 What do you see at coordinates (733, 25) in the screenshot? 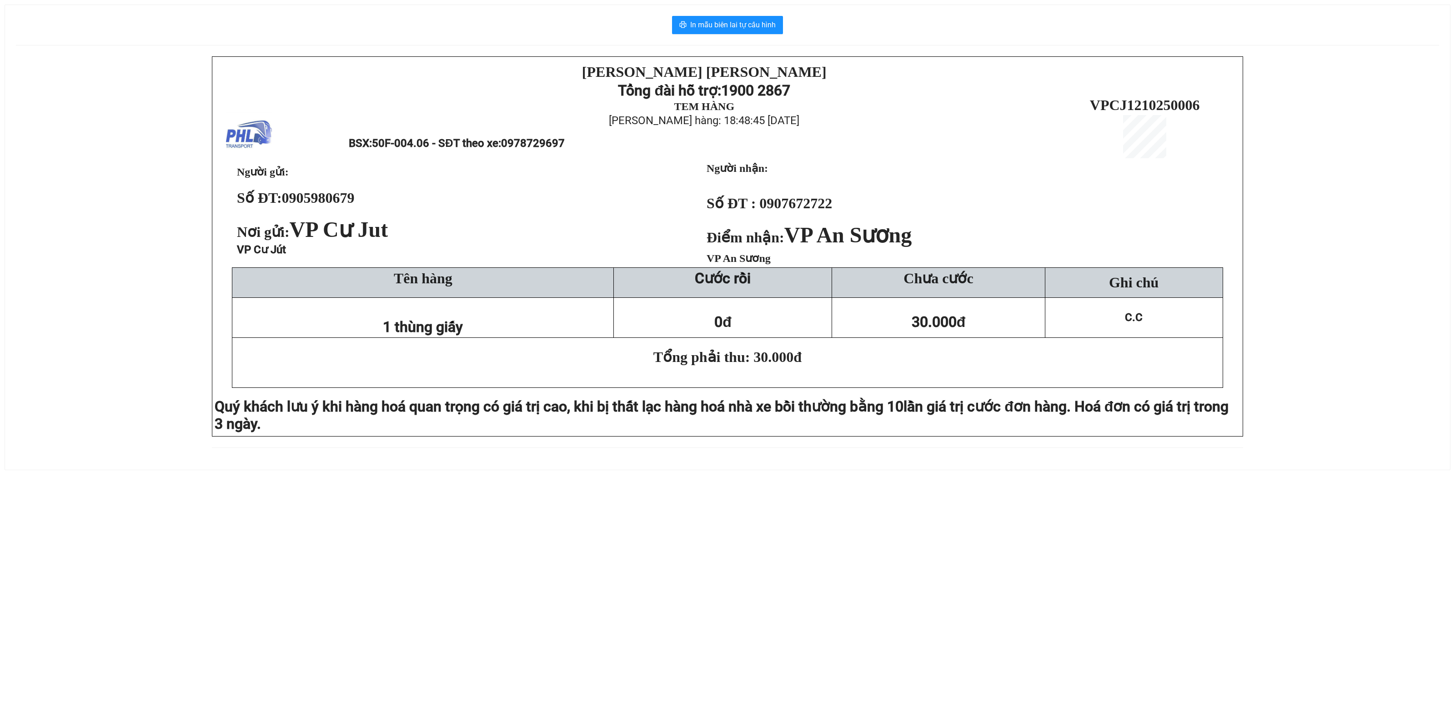
I see `span: In mẫu biên lai tự cấu hình` at bounding box center [733, 25].